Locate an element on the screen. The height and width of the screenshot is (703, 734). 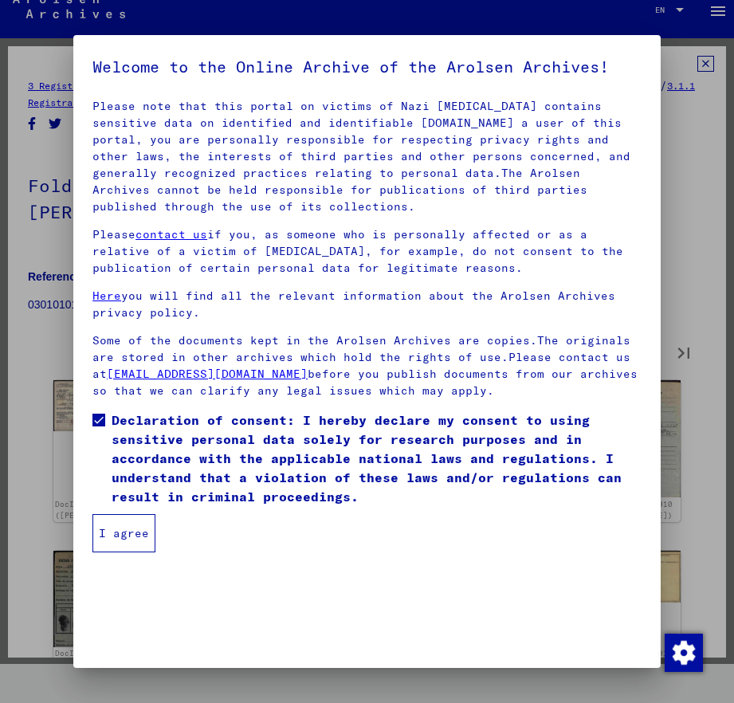
p: Please if you, as someone who is personally affected or as a relative of a victim of [MEDICAL_DAT... is located at coordinates (367, 251).